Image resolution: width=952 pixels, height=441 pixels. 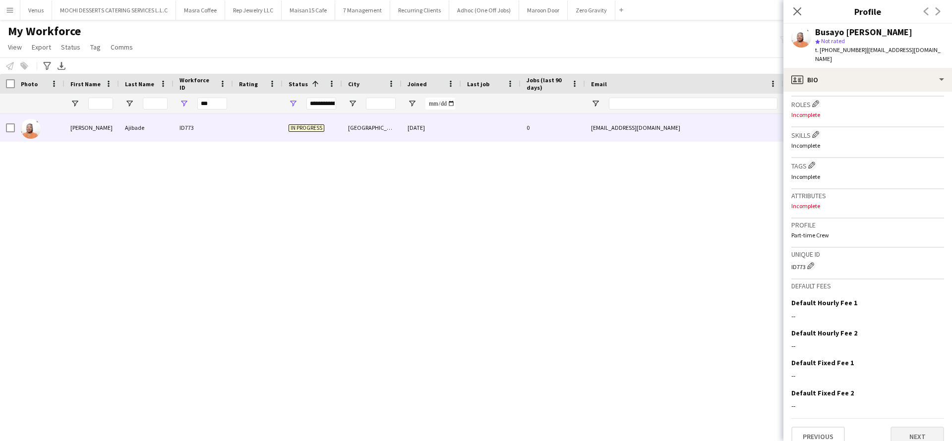 What do you see at coordinates (29, 84) in the screenshot?
I see `span: Photo` at bounding box center [29, 84].